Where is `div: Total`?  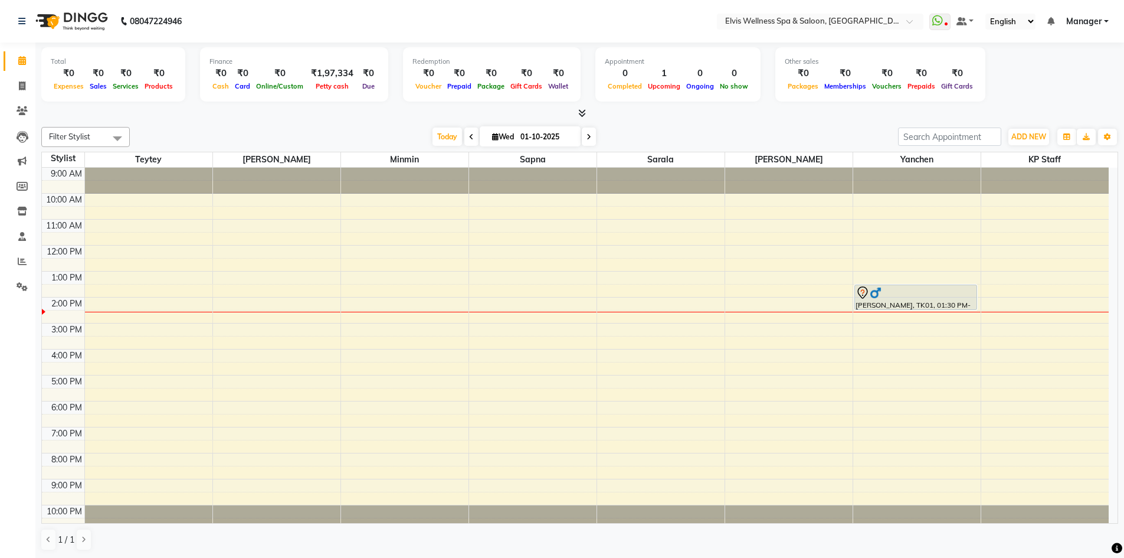
div: Total is located at coordinates (113, 61).